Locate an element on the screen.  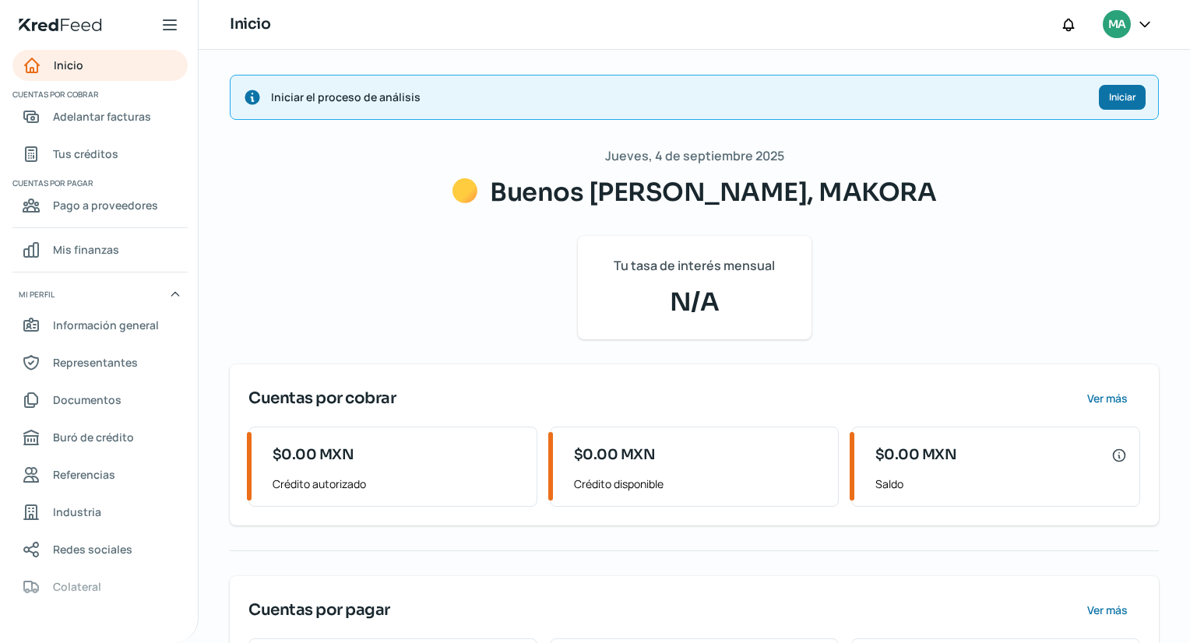
span: Iniciar el proceso de análisis is located at coordinates (678, 97).